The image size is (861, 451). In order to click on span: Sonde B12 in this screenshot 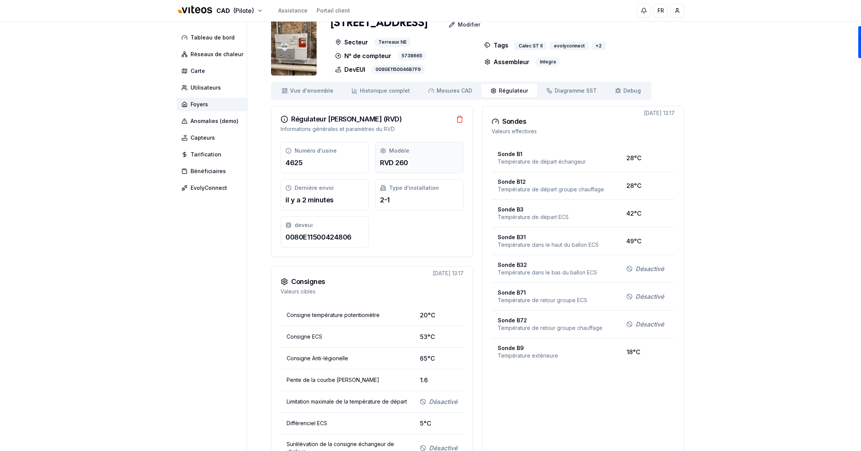, I will do `click(556, 182)`.